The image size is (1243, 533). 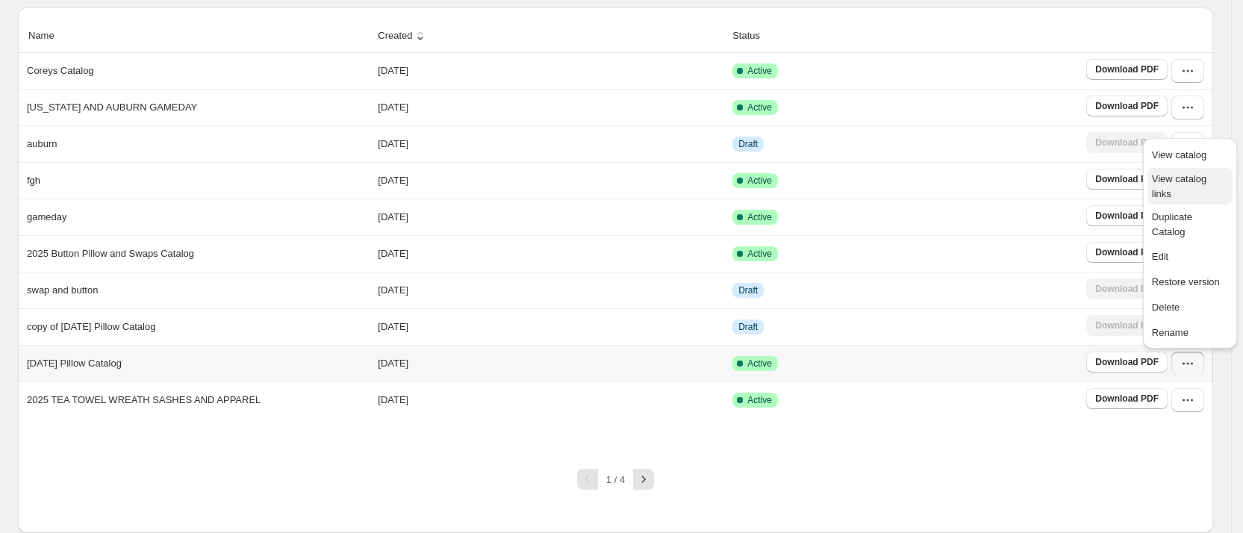 What do you see at coordinates (1166, 307) in the screenshot?
I see `span: Delete` at bounding box center [1166, 307].